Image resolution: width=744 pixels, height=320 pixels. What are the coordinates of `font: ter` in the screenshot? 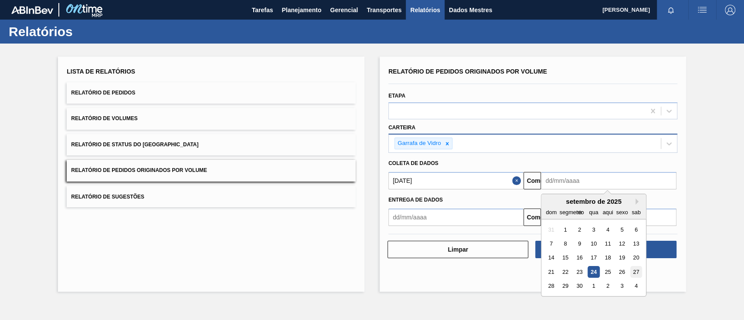 It's located at (580, 212).